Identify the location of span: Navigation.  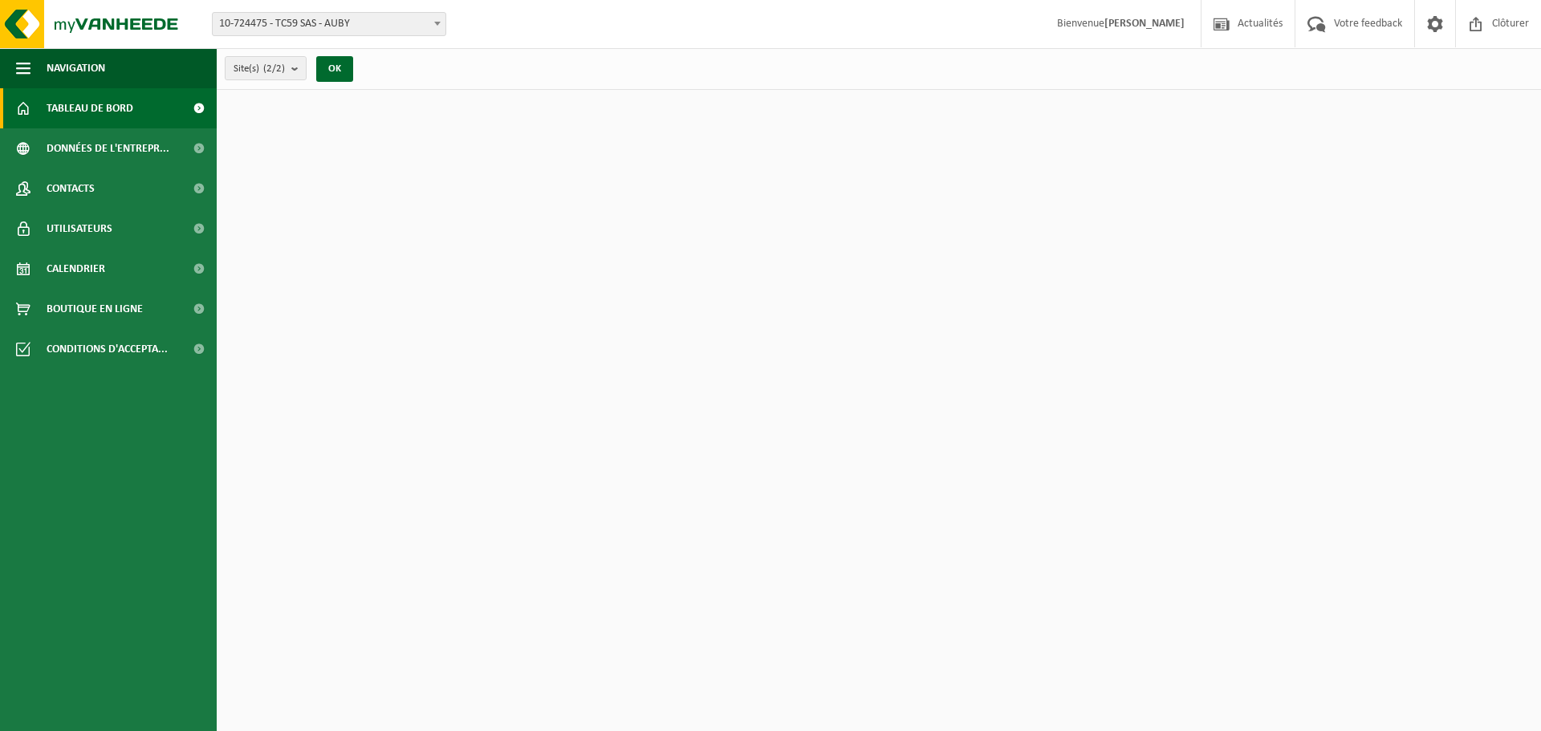
(75, 68).